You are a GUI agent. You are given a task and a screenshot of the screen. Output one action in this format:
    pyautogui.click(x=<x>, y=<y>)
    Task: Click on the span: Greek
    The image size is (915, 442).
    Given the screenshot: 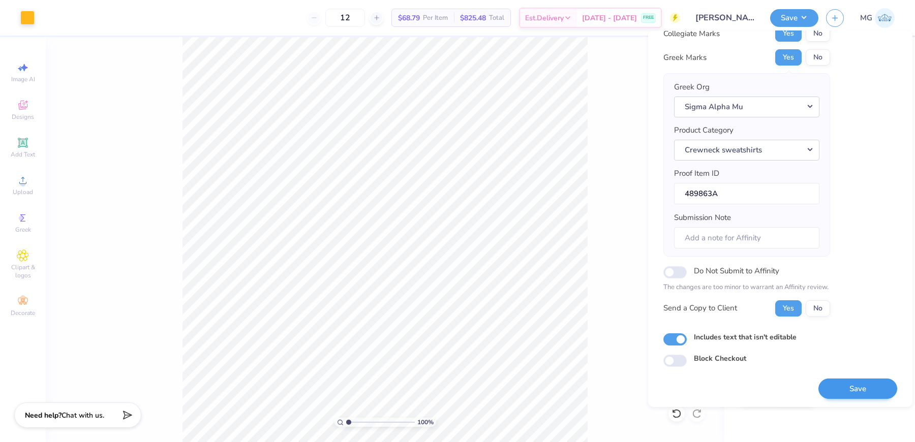 What is the action you would take?
    pyautogui.click(x=23, y=230)
    